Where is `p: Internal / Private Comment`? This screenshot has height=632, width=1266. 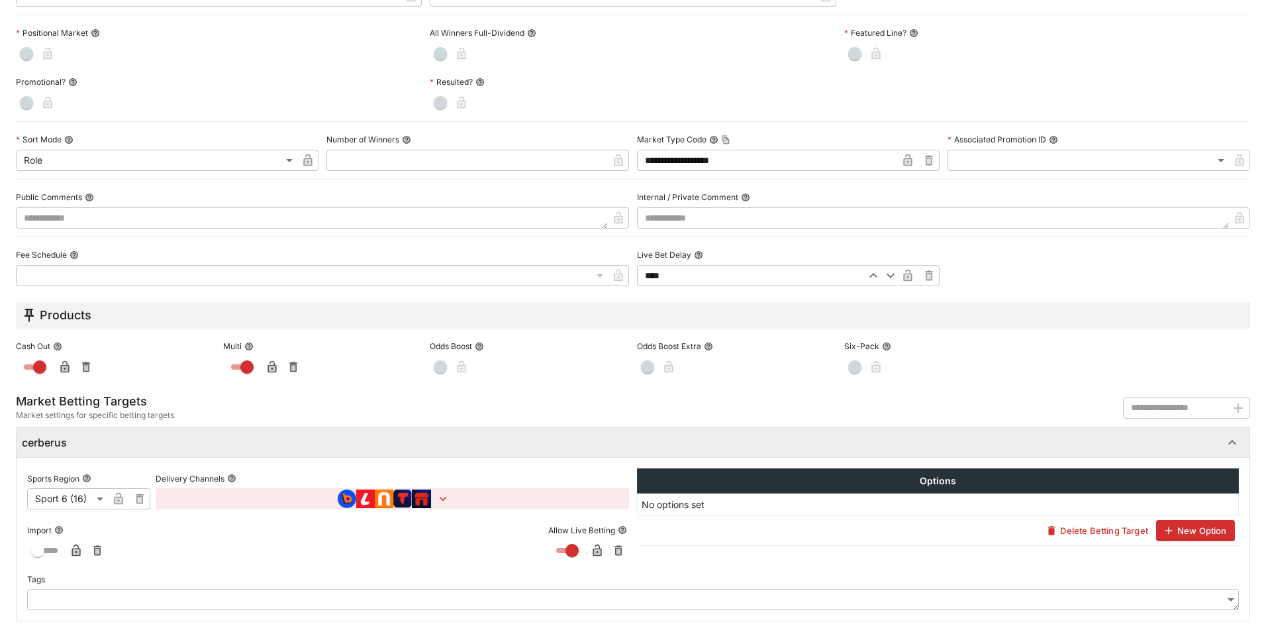
p: Internal / Private Comment is located at coordinates (687, 197).